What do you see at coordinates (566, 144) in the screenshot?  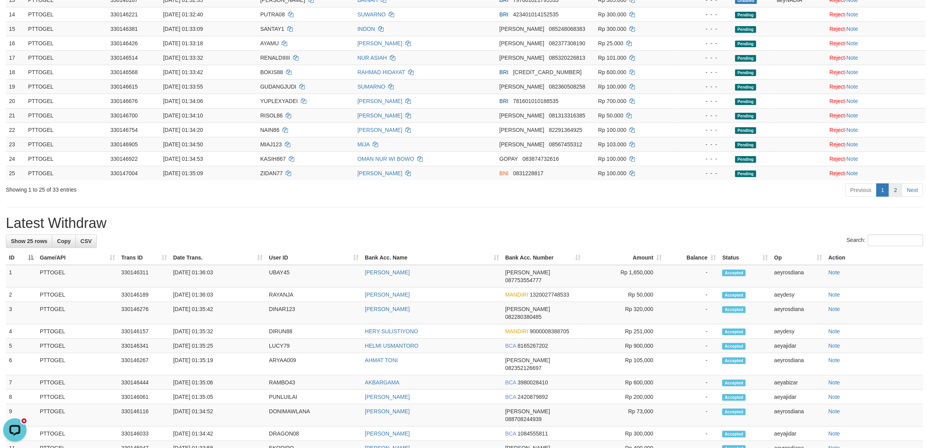 I see `span: Copy 08567455312 to clipboard` at bounding box center [566, 144].